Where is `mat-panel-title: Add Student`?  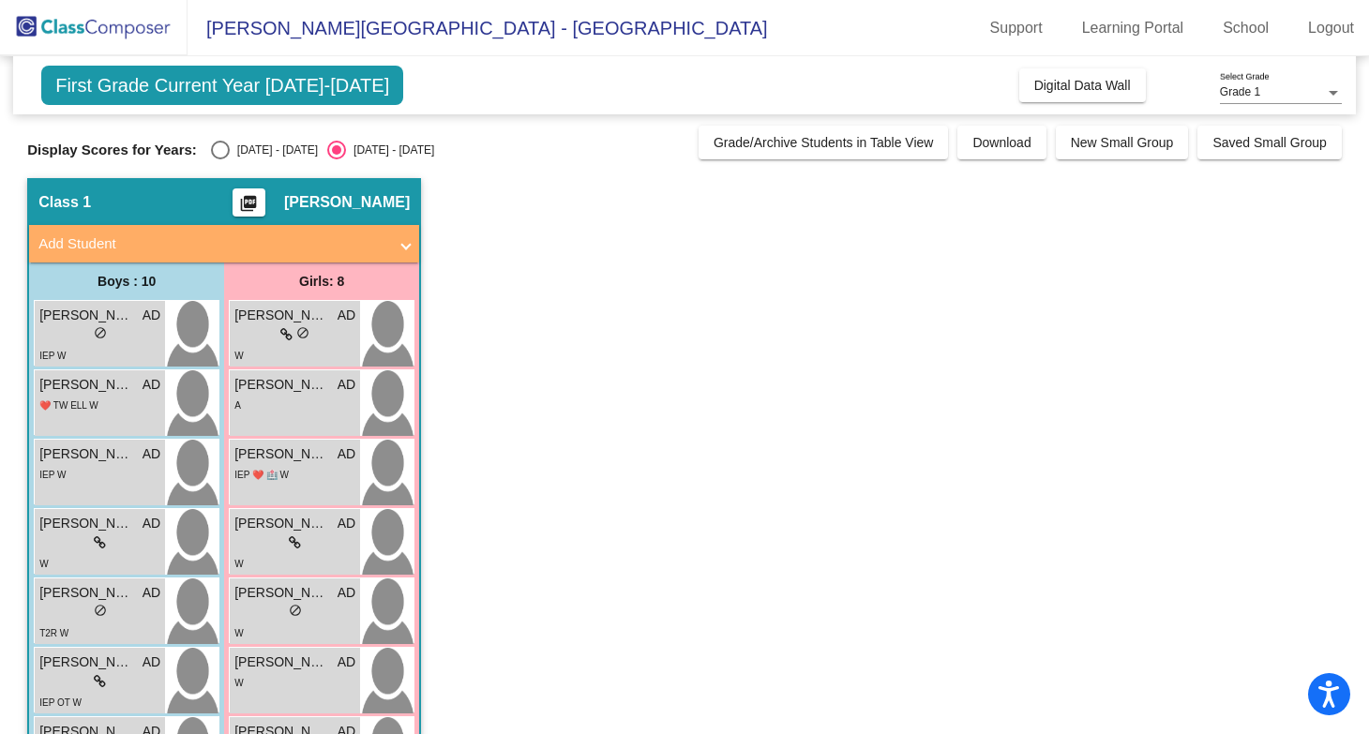
mat-panel-title: Add Student is located at coordinates (213, 244).